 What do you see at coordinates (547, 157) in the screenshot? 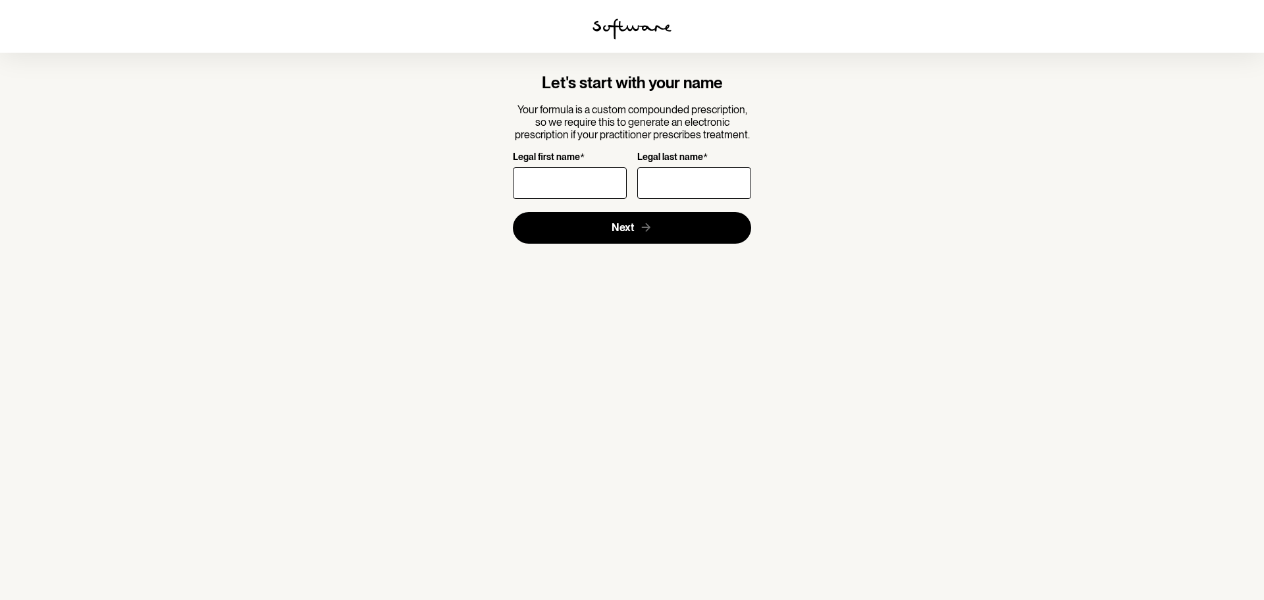
I see `p: Legal first name` at bounding box center [547, 157].